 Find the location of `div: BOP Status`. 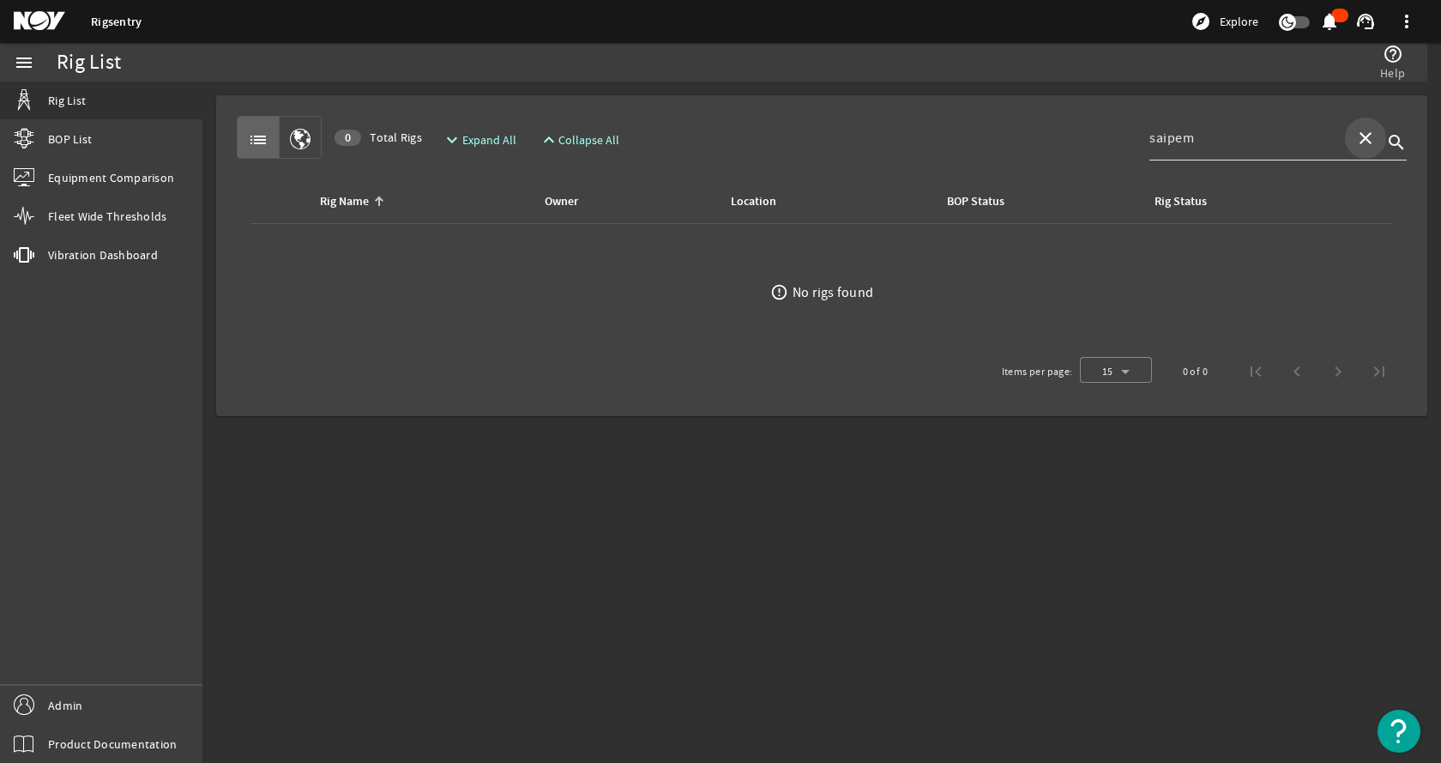

div: BOP Status is located at coordinates (975, 202).